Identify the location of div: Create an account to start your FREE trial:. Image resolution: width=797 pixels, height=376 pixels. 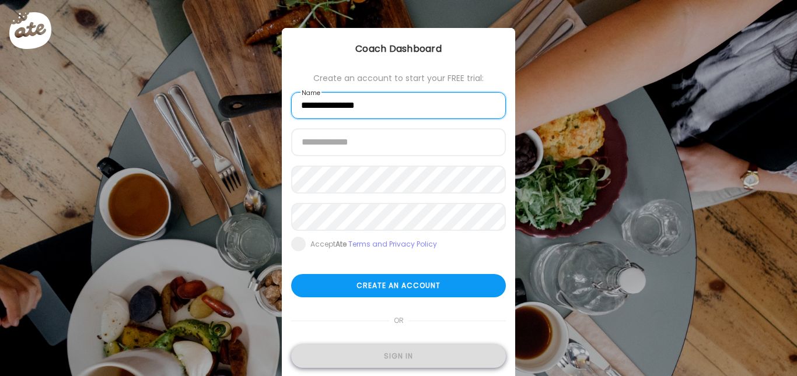
(398, 78).